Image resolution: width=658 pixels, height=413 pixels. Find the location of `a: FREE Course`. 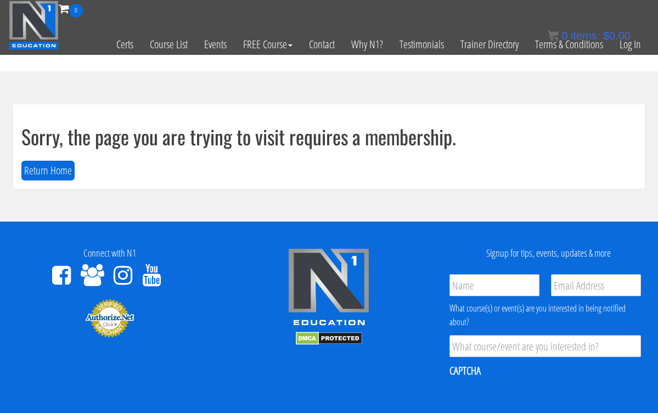

a: FREE Course is located at coordinates (268, 44).